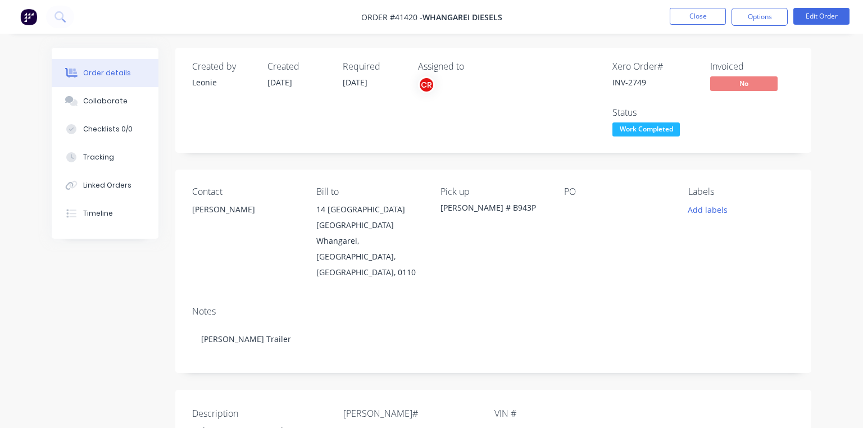  What do you see at coordinates (565, 414) in the screenshot?
I see `label: VIN #` at bounding box center [565, 414].